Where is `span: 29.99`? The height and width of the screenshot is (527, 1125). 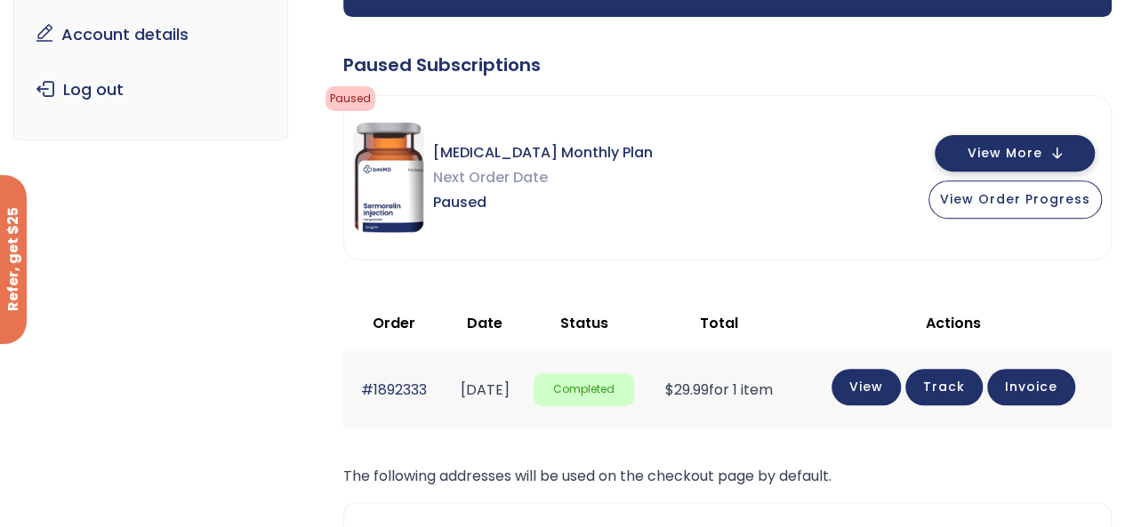
span: 29.99 is located at coordinates (685, 389).